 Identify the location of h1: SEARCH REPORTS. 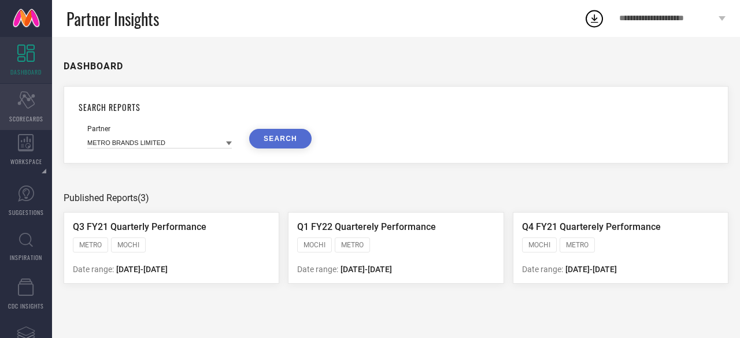
(396, 107).